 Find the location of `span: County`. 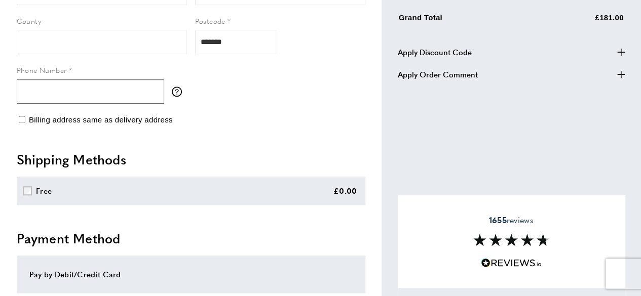

span: County is located at coordinates (29, 21).